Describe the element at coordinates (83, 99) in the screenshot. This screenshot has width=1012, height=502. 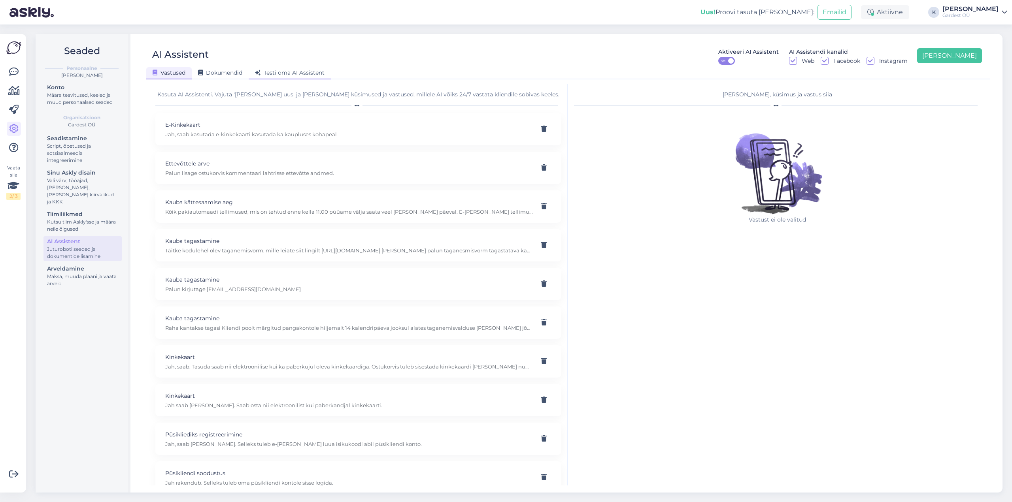
I see `div: Määra teavitused, keeled ja muud personaalsed seaded` at that location.